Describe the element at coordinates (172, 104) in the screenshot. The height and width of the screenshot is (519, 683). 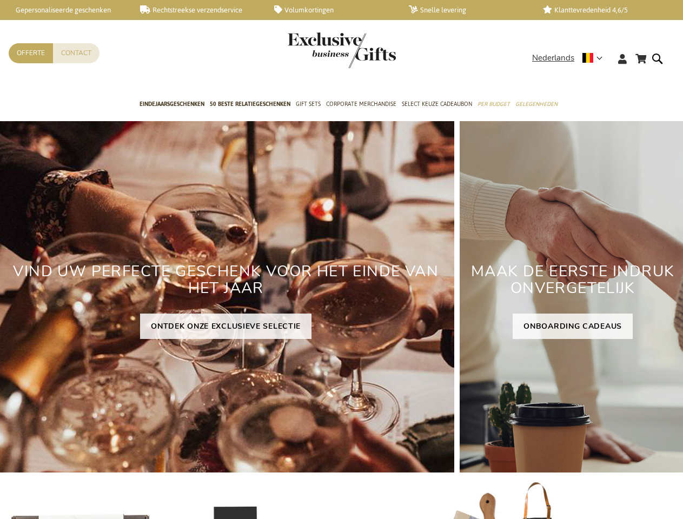
I see `span: Eindejaarsgeschenken` at that location.